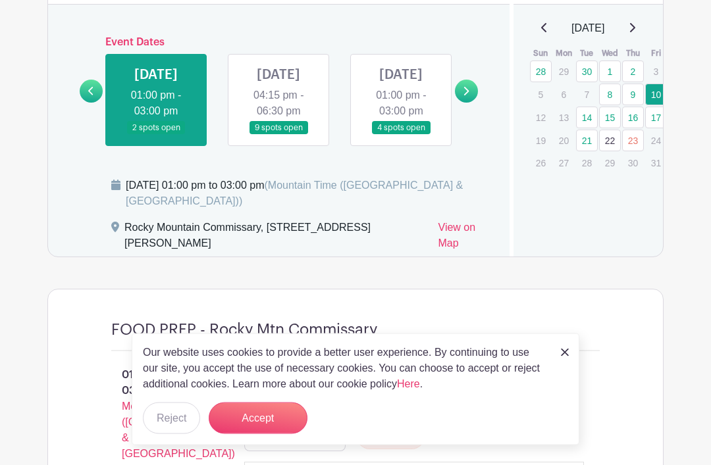  I want to click on p: Our website uses cookies to provide a better user experience. By continuing to use our site, you ..., so click(345, 369).